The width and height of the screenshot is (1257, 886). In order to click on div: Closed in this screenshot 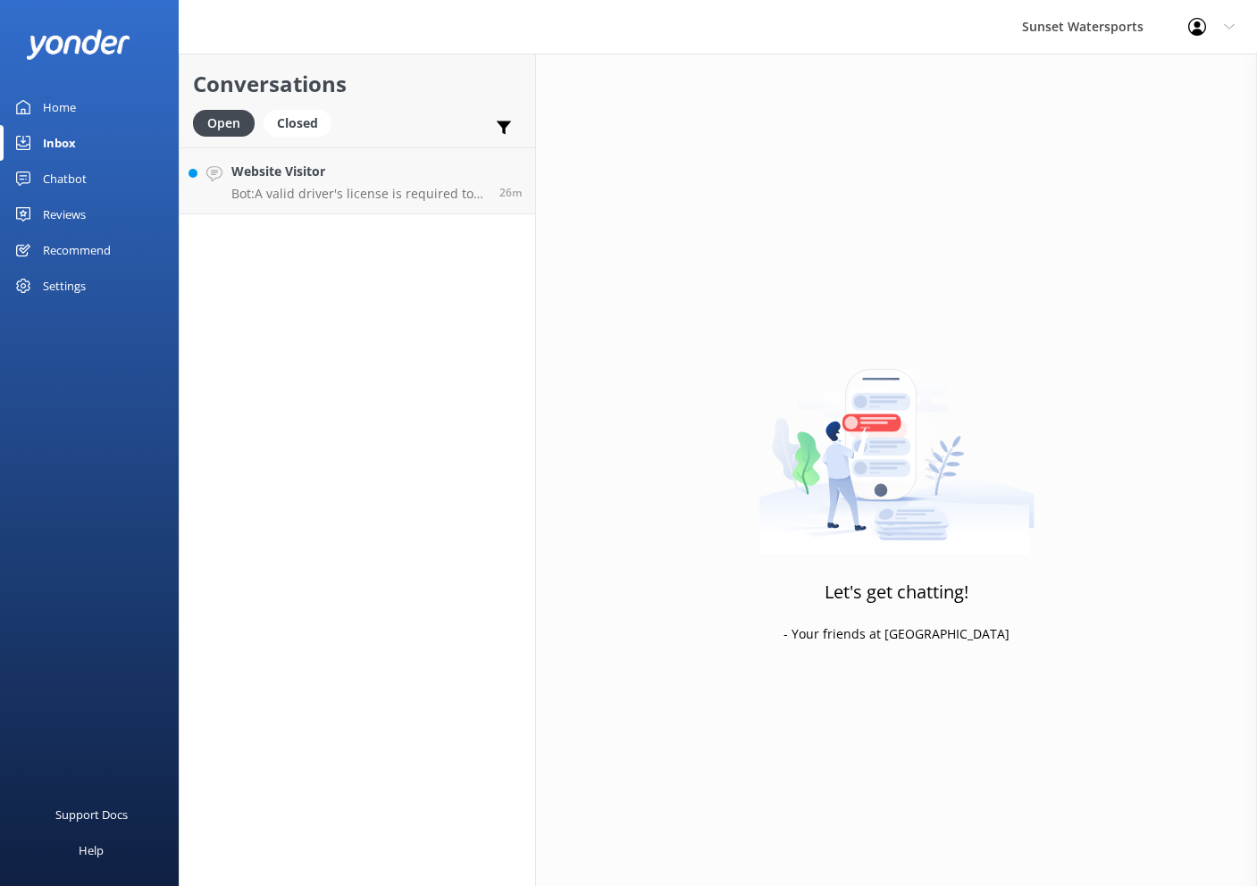, I will do `click(297, 123)`.